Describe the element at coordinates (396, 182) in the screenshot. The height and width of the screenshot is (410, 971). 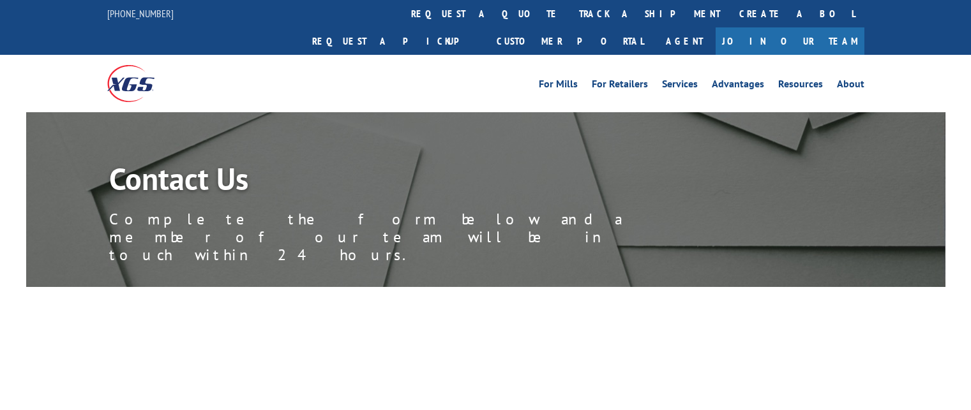
I see `h1: Contact Us` at that location.